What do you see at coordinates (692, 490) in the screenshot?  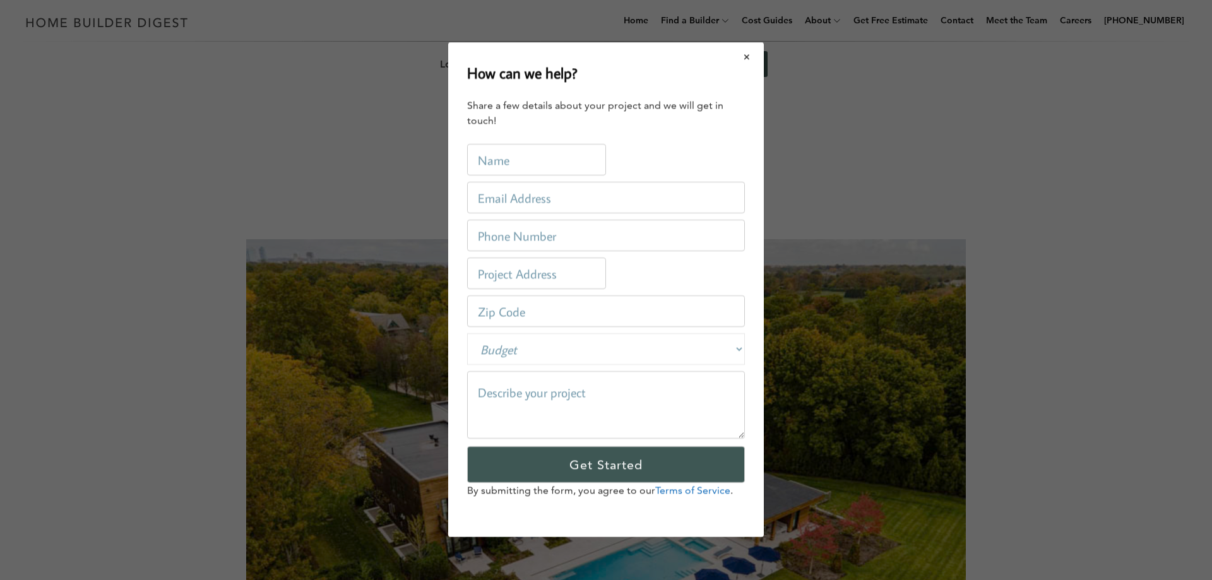 I see `a: Terms of Service` at bounding box center [692, 490].